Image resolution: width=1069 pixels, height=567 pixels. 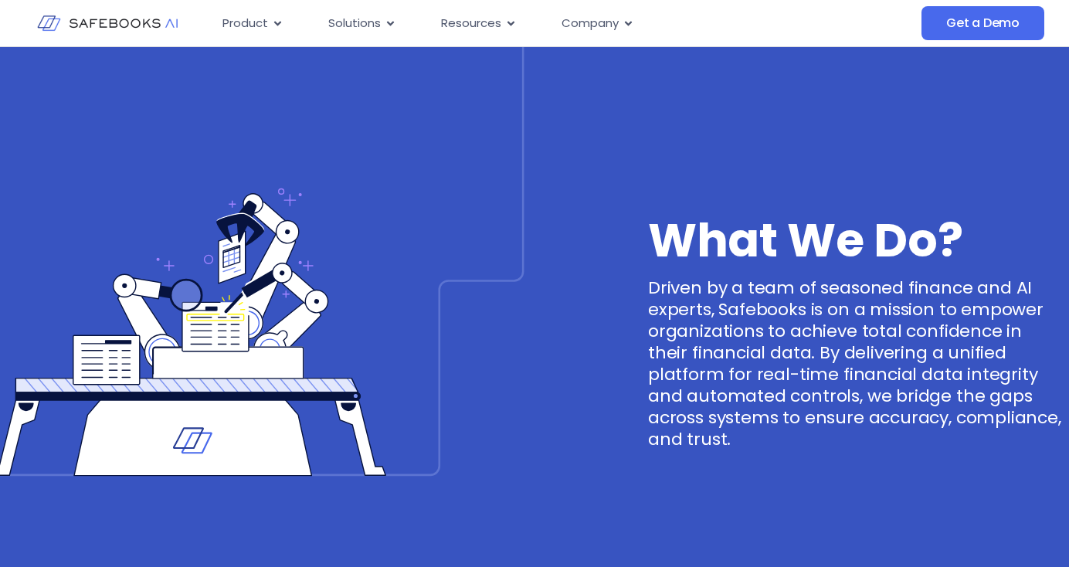 What do you see at coordinates (855, 364) in the screenshot?
I see `p: Driven by a team of seasoned finance and AI experts, Safebooks is on a mission to empower organiz...` at bounding box center [855, 364].